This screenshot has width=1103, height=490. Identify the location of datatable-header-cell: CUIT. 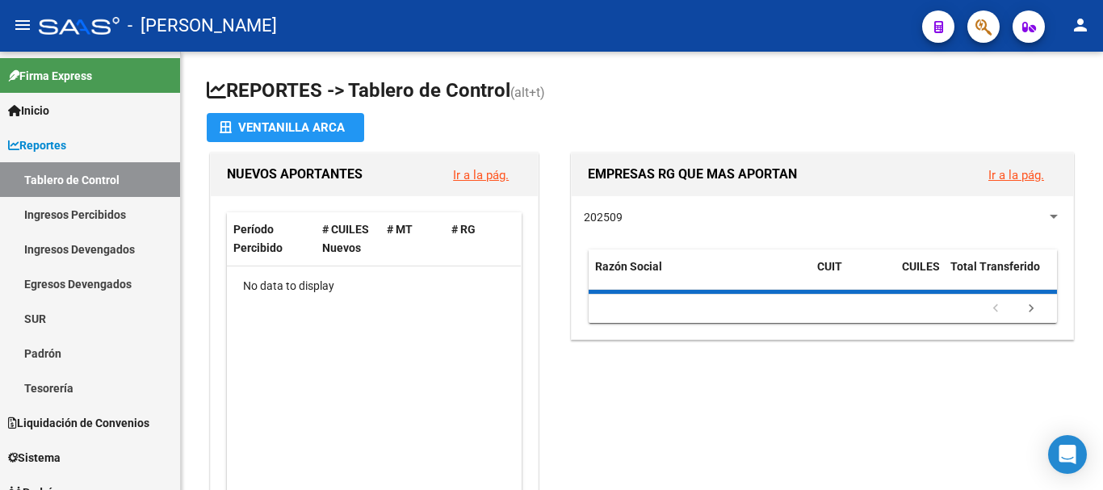
(853, 276).